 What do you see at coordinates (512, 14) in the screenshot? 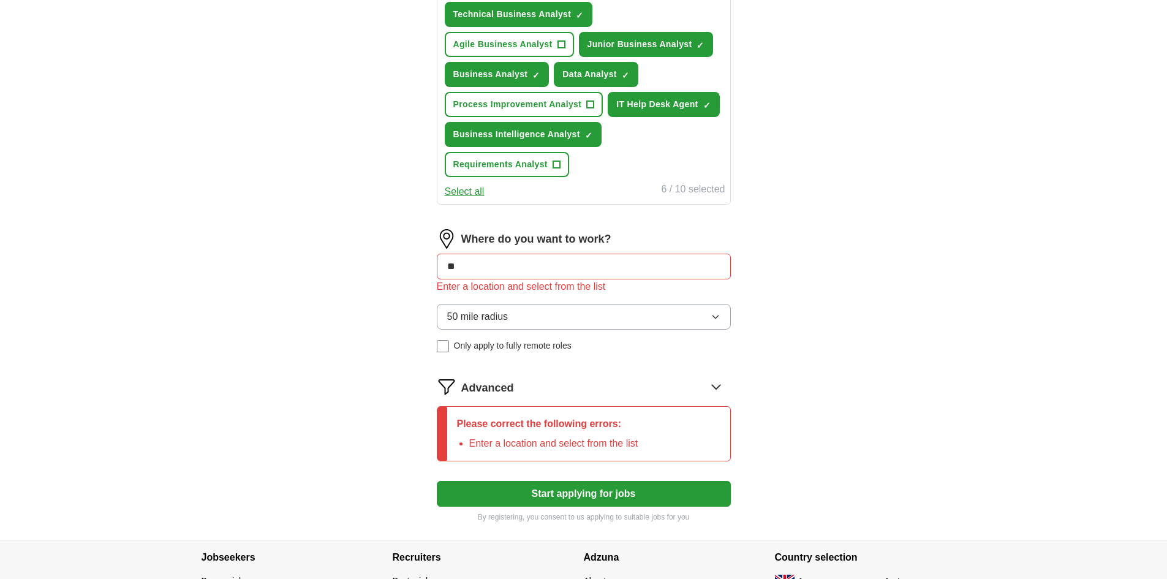
I see `span: Technical Business Analyst` at bounding box center [512, 14].